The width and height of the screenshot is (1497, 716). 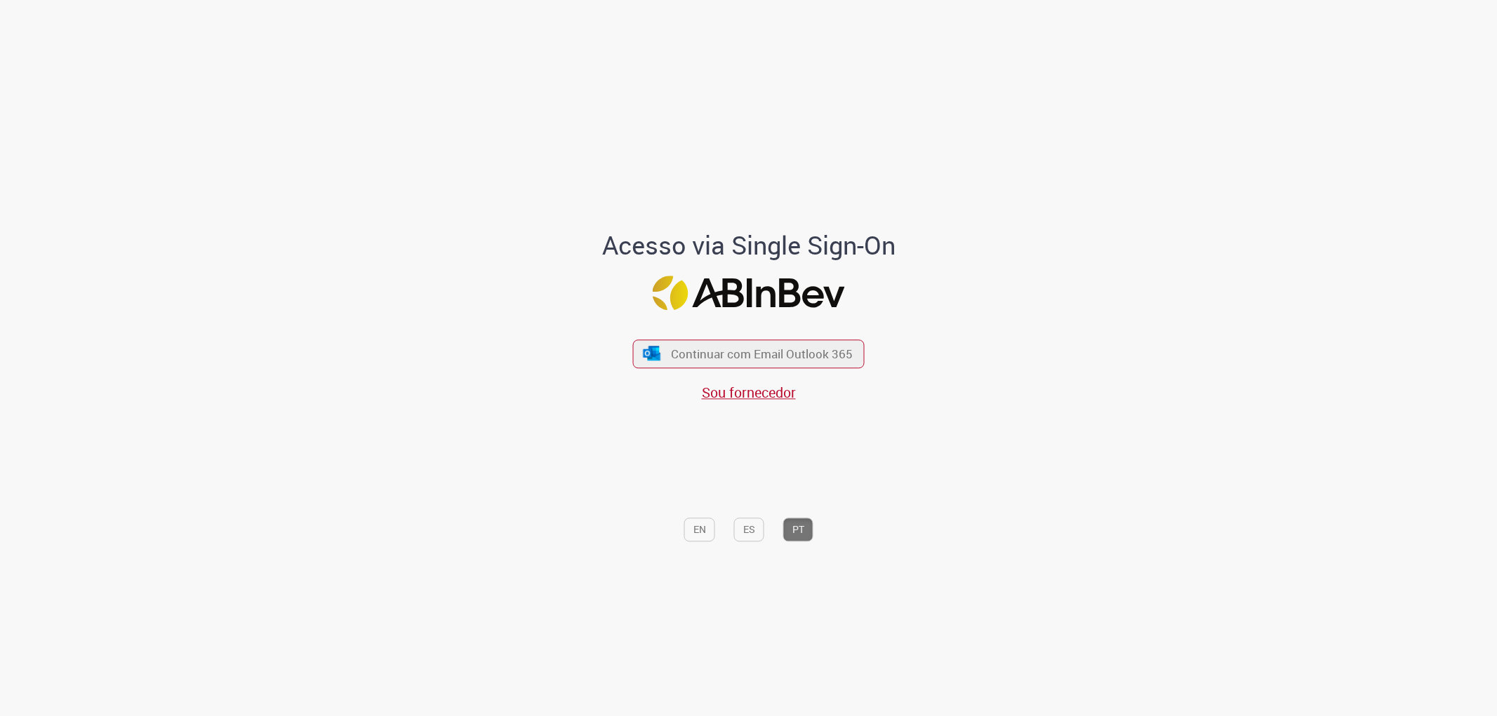 What do you see at coordinates (749, 354) in the screenshot?
I see `button: ícone Azure/Microsoft 360 Continuar com Email Outlook 365` at bounding box center [749, 354].